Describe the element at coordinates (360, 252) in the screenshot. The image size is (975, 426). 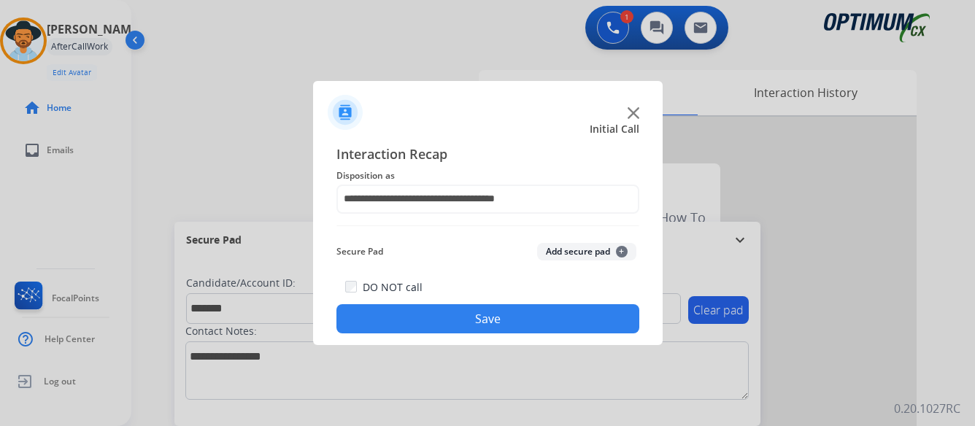
I see `span: Secure Pad` at that location.